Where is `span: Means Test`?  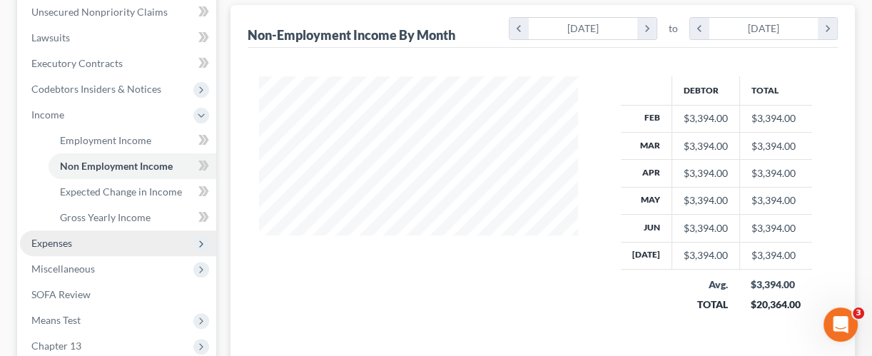
span: Means Test is located at coordinates (56, 320).